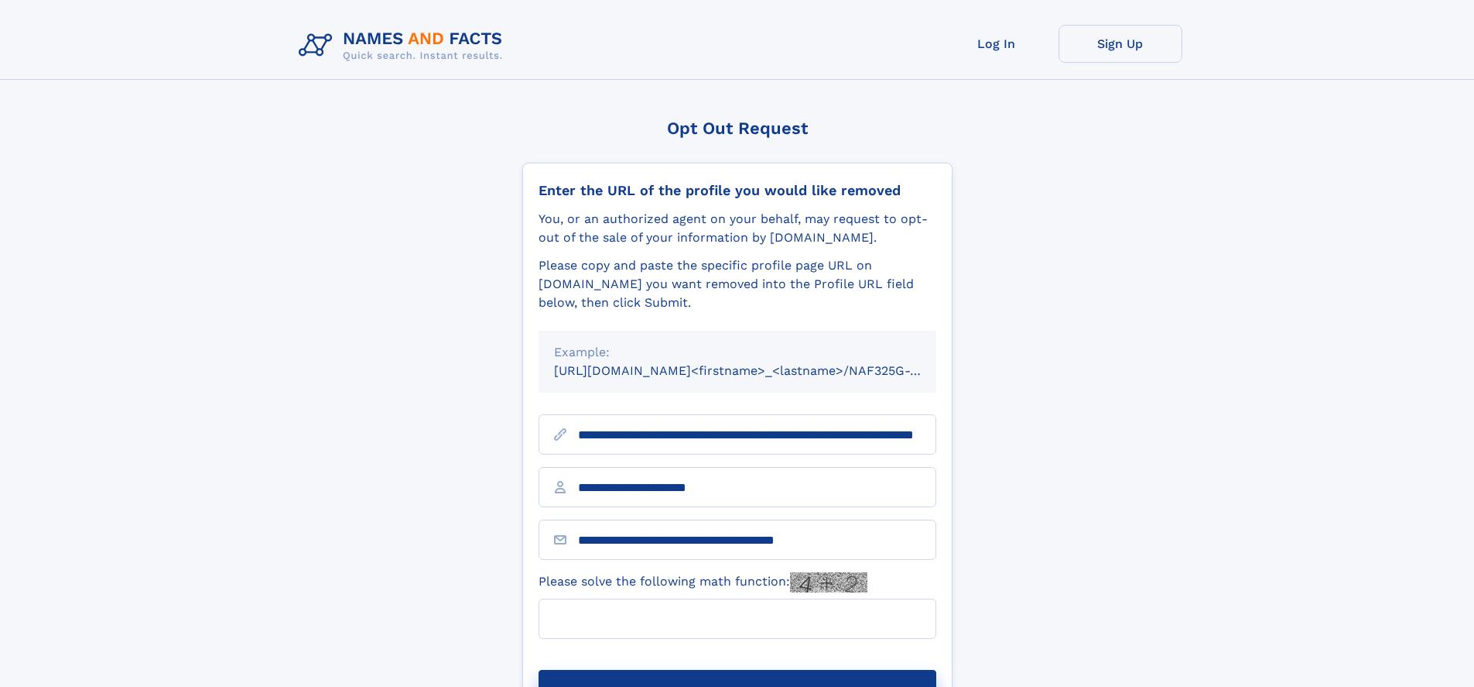 This screenshot has height=687, width=1474. What do you see at coordinates (703, 582) in the screenshot?
I see `label: Please solve the following math function:` at bounding box center [703, 582].